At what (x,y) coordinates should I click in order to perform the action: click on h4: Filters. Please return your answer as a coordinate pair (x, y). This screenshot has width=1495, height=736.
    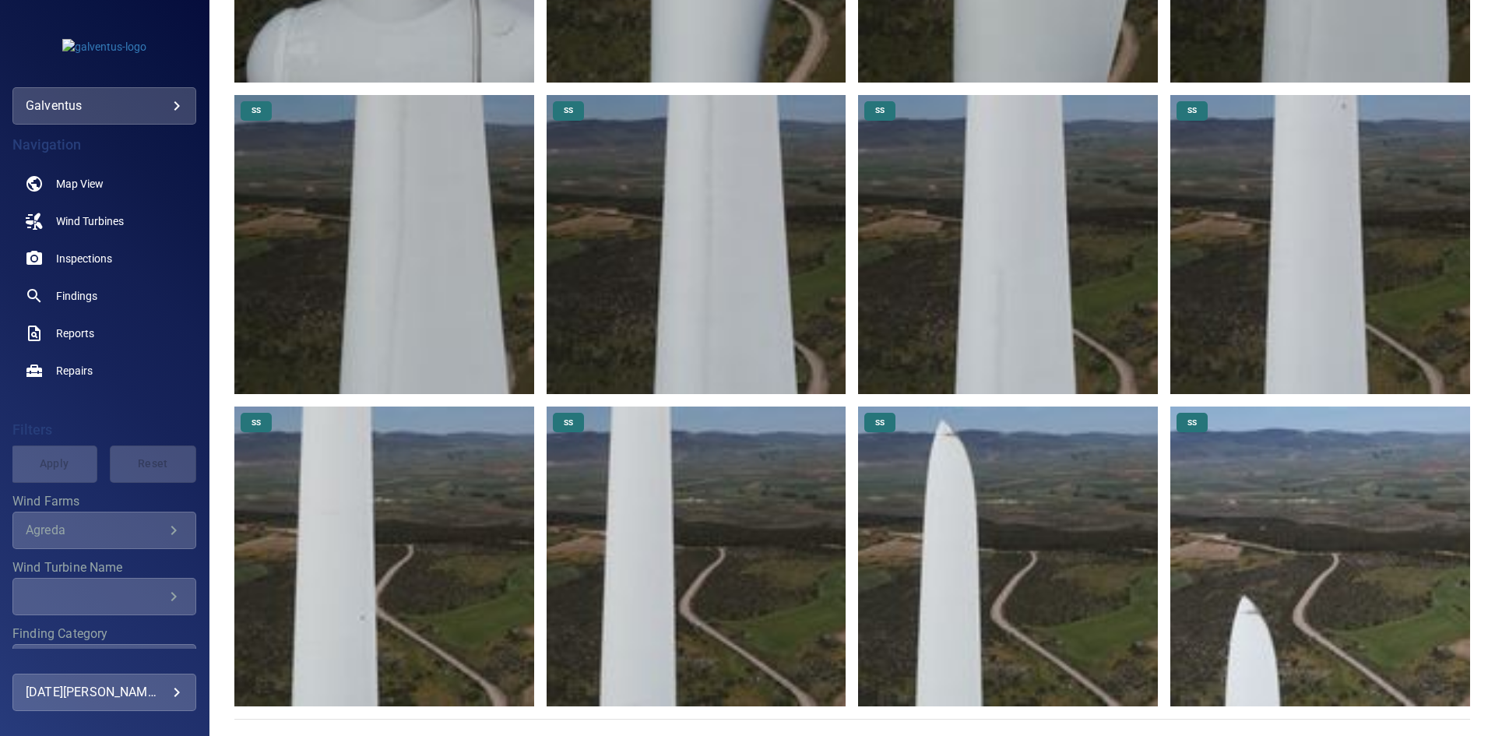
    Looking at the image, I should click on (104, 430).